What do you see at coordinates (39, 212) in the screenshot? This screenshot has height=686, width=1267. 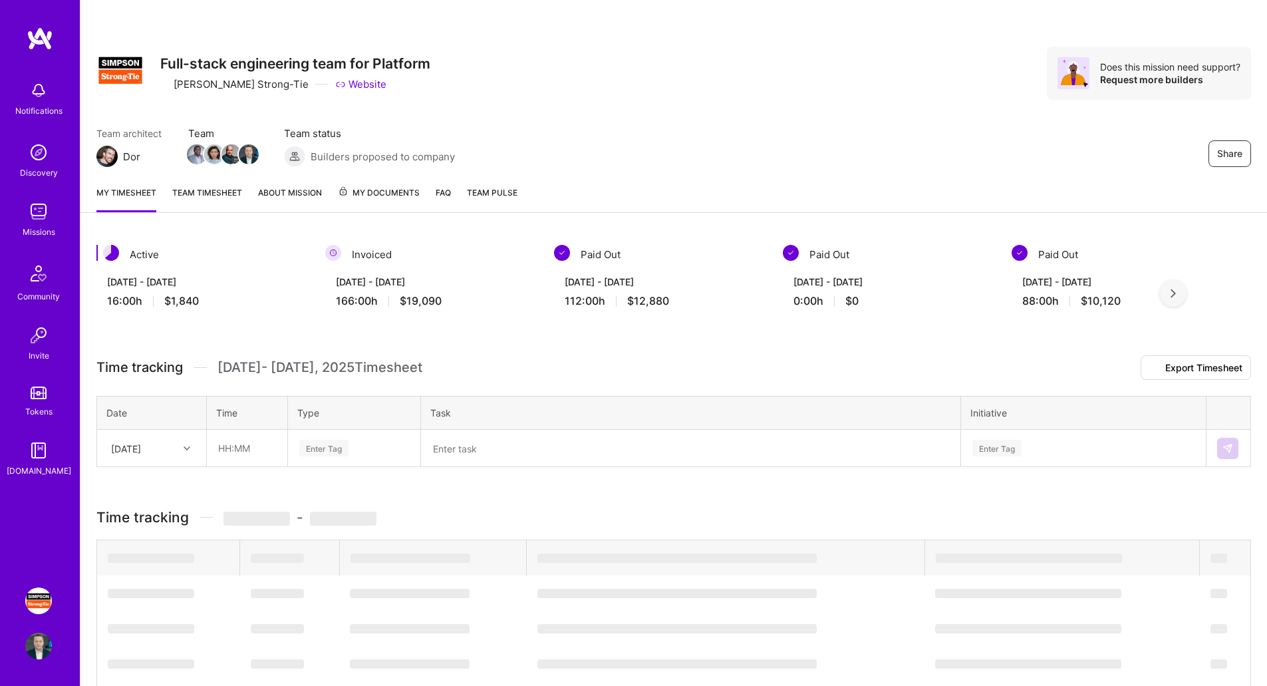 I see `img: teamwork` at bounding box center [39, 212].